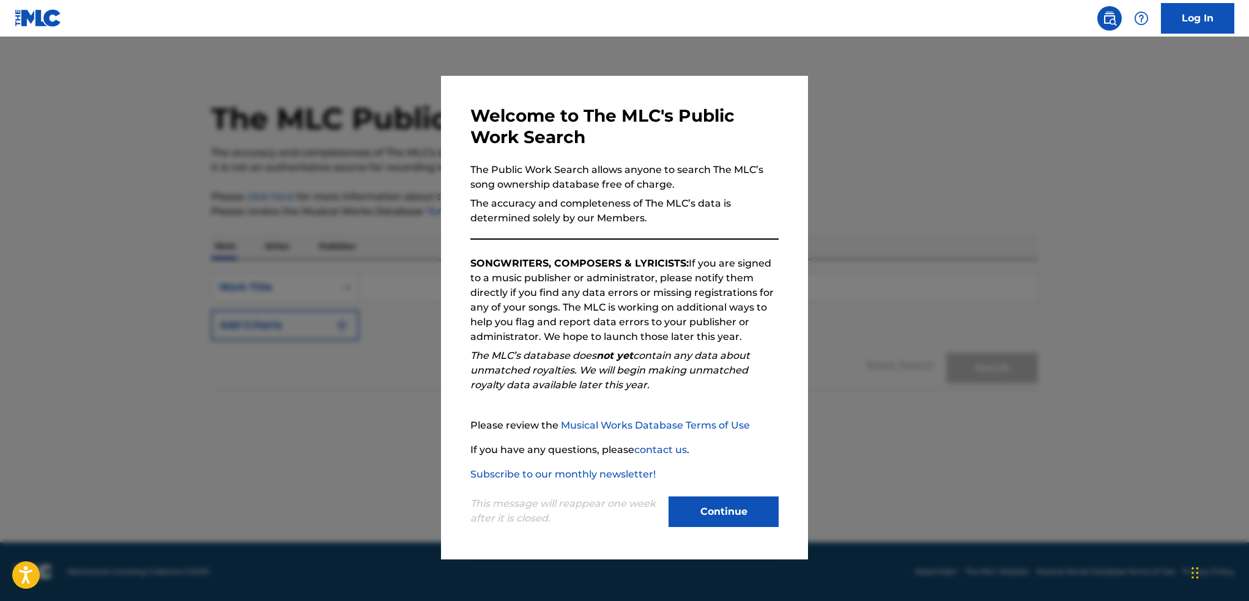 This screenshot has width=1249, height=601. I want to click on strong: not yet, so click(615, 355).